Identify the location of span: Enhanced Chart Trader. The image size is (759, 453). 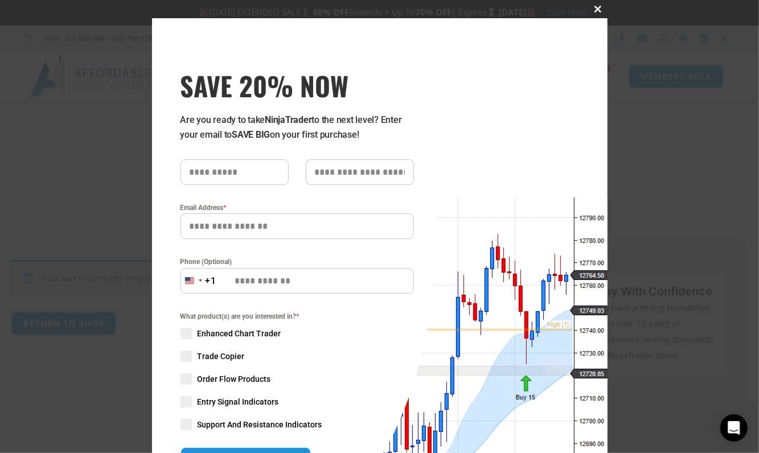
(239, 333).